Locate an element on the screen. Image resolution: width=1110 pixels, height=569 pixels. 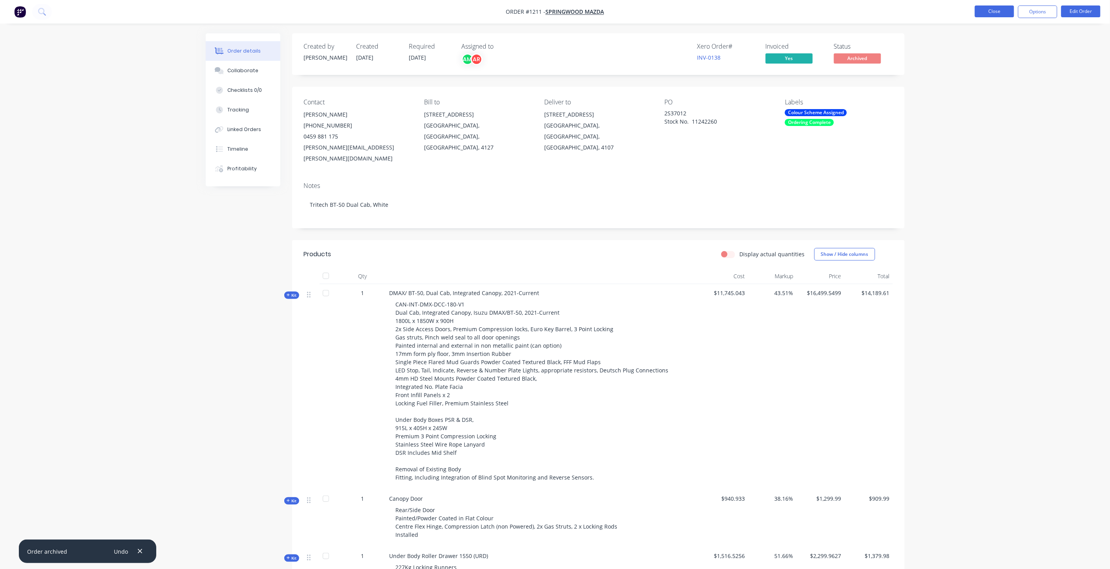
button: Undo is located at coordinates (120, 551).